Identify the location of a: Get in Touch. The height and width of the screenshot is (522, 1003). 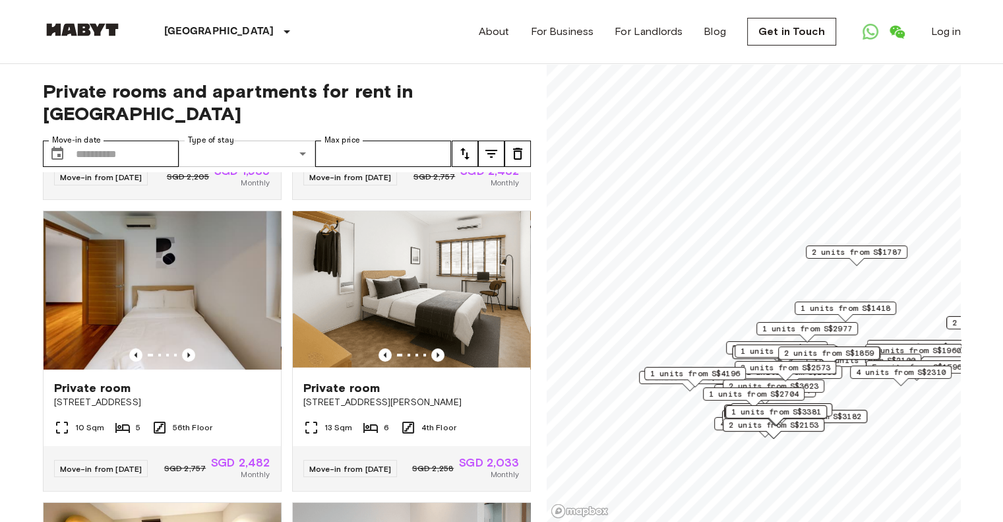
(791, 32).